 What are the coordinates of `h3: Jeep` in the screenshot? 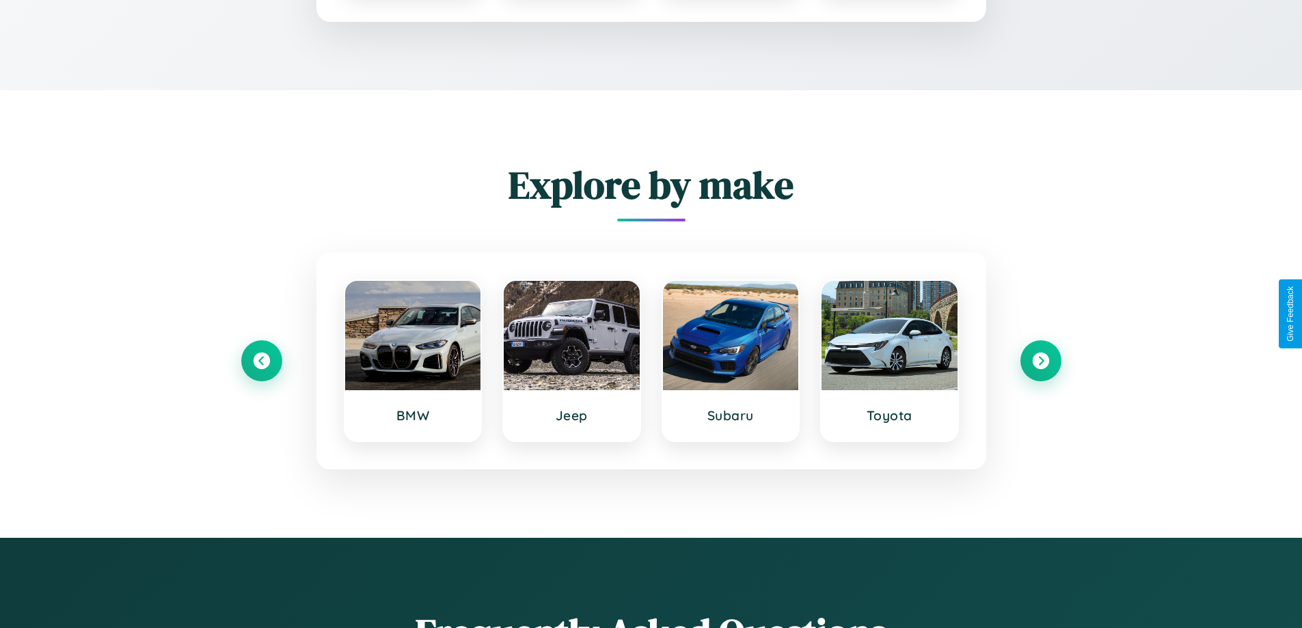 It's located at (571, 416).